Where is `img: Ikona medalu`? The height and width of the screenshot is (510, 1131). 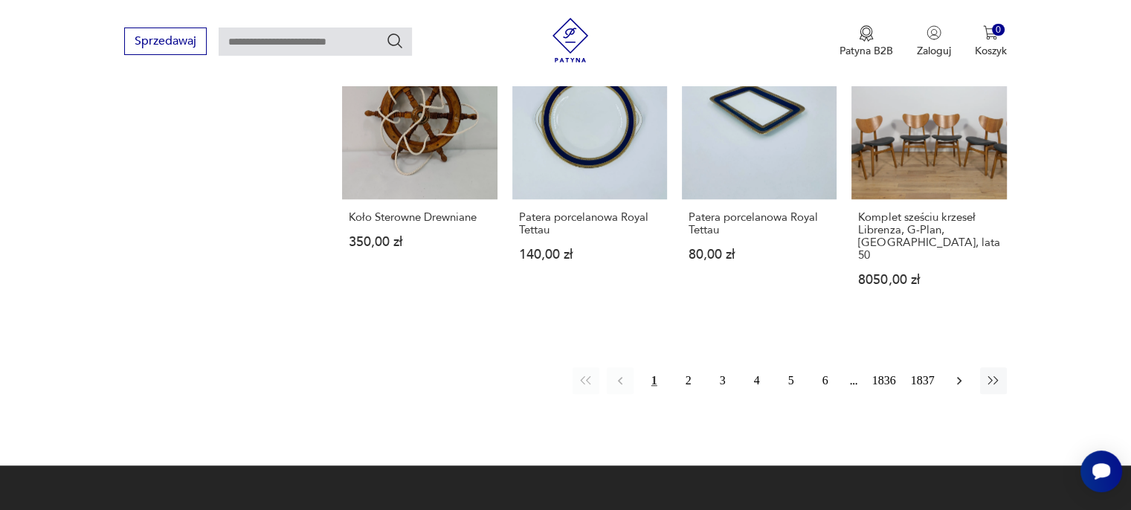 img: Ikona medalu is located at coordinates (866, 33).